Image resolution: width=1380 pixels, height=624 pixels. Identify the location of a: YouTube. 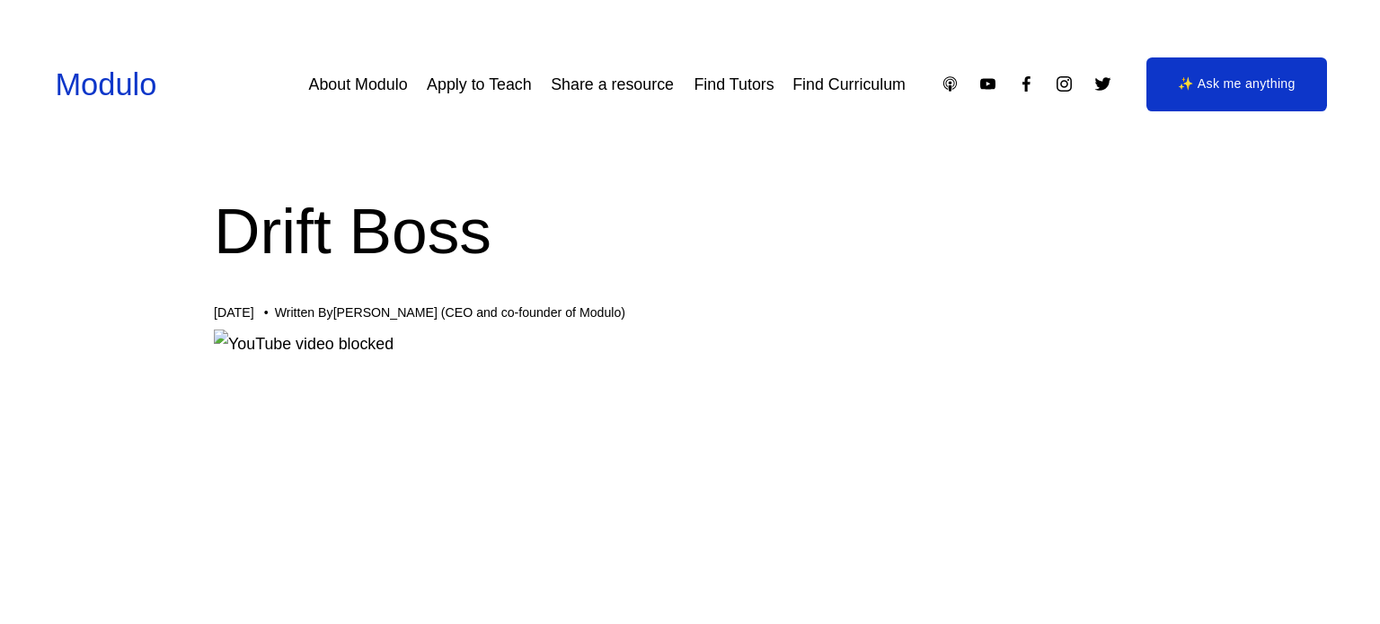
(987, 84).